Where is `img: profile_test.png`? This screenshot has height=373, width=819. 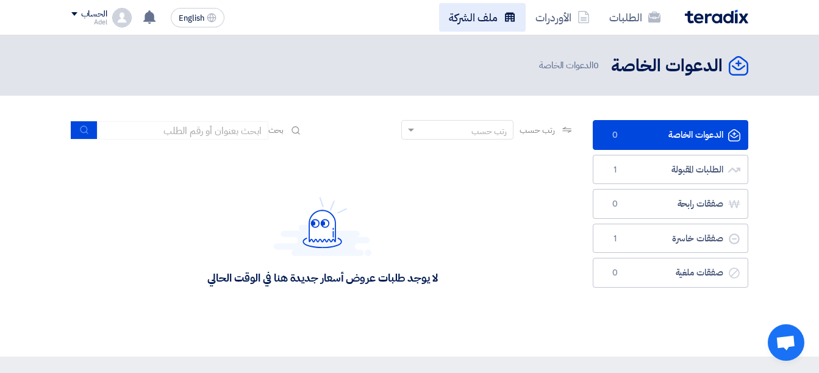
img: profile_test.png is located at coordinates (122, 18).